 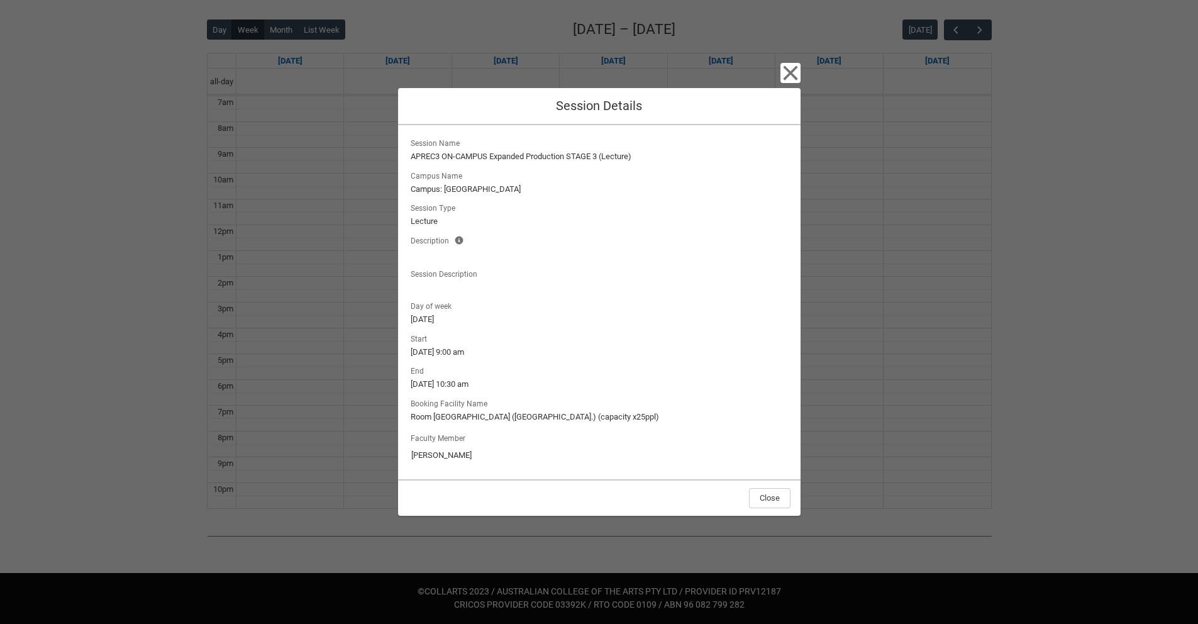 I want to click on span: Session Details, so click(x=599, y=106).